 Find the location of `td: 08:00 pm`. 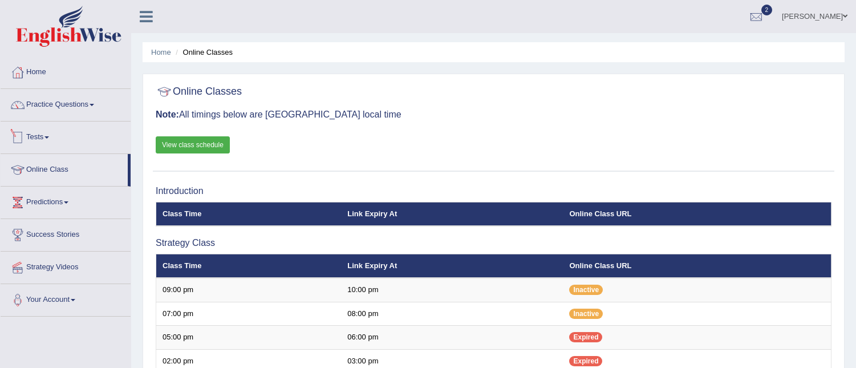

td: 08:00 pm is located at coordinates (452, 314).